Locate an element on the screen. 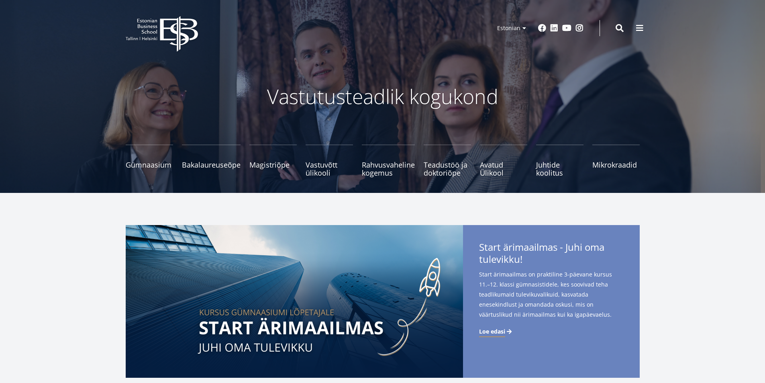 The width and height of the screenshot is (765, 383). span: Loe edasi is located at coordinates (492, 331).